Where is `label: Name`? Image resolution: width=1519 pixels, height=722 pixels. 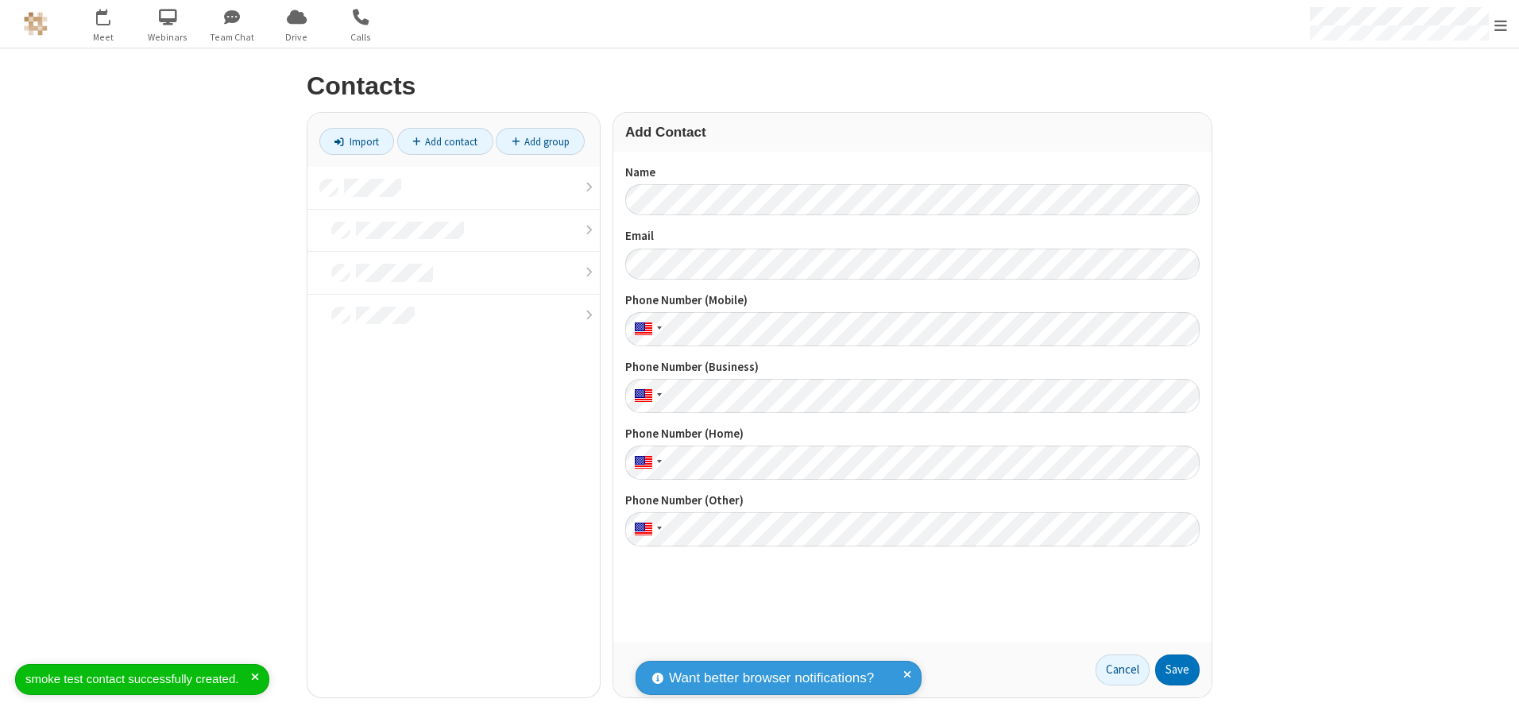
label: Name is located at coordinates (912, 172).